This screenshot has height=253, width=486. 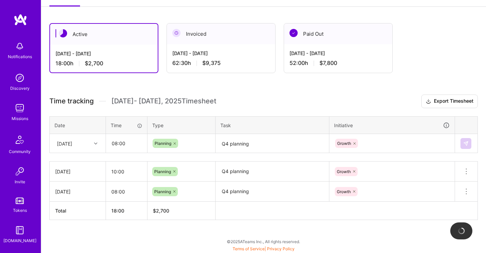 I want to click on th: 18:00, so click(x=127, y=211).